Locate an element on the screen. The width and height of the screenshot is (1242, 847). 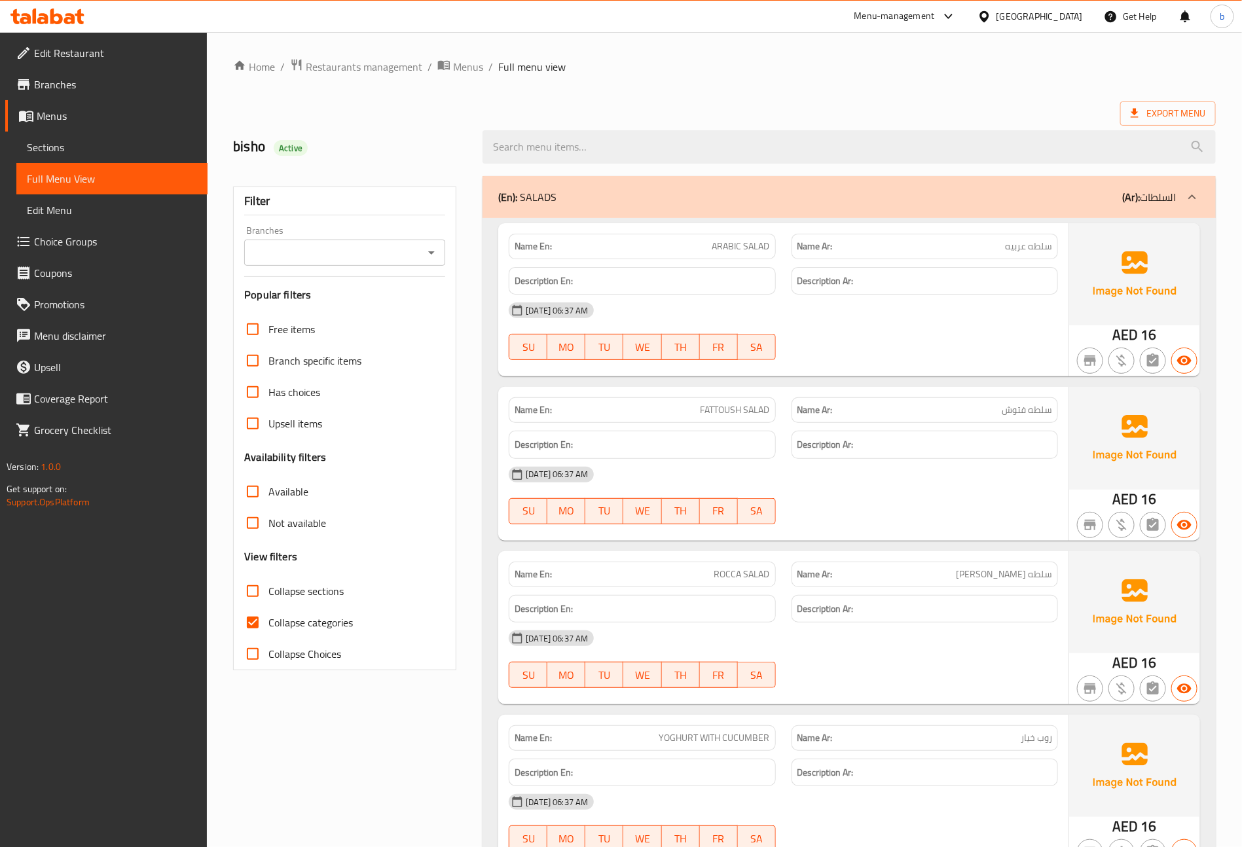
a: Edit Menu is located at coordinates (112, 210).